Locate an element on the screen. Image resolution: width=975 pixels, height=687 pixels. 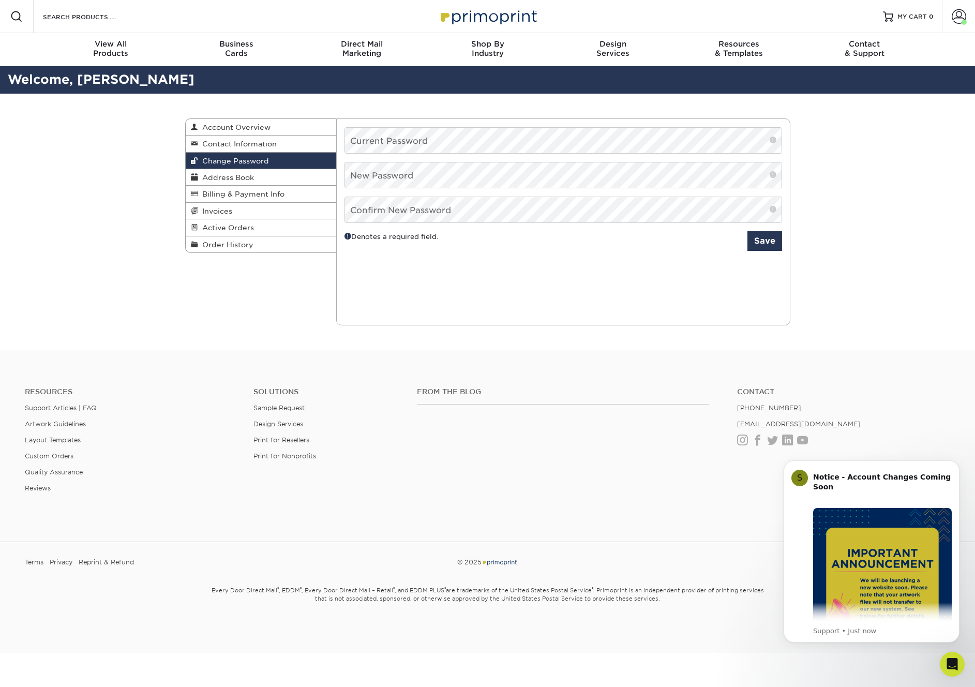
a: Reprint & Refund is located at coordinates (106, 562).